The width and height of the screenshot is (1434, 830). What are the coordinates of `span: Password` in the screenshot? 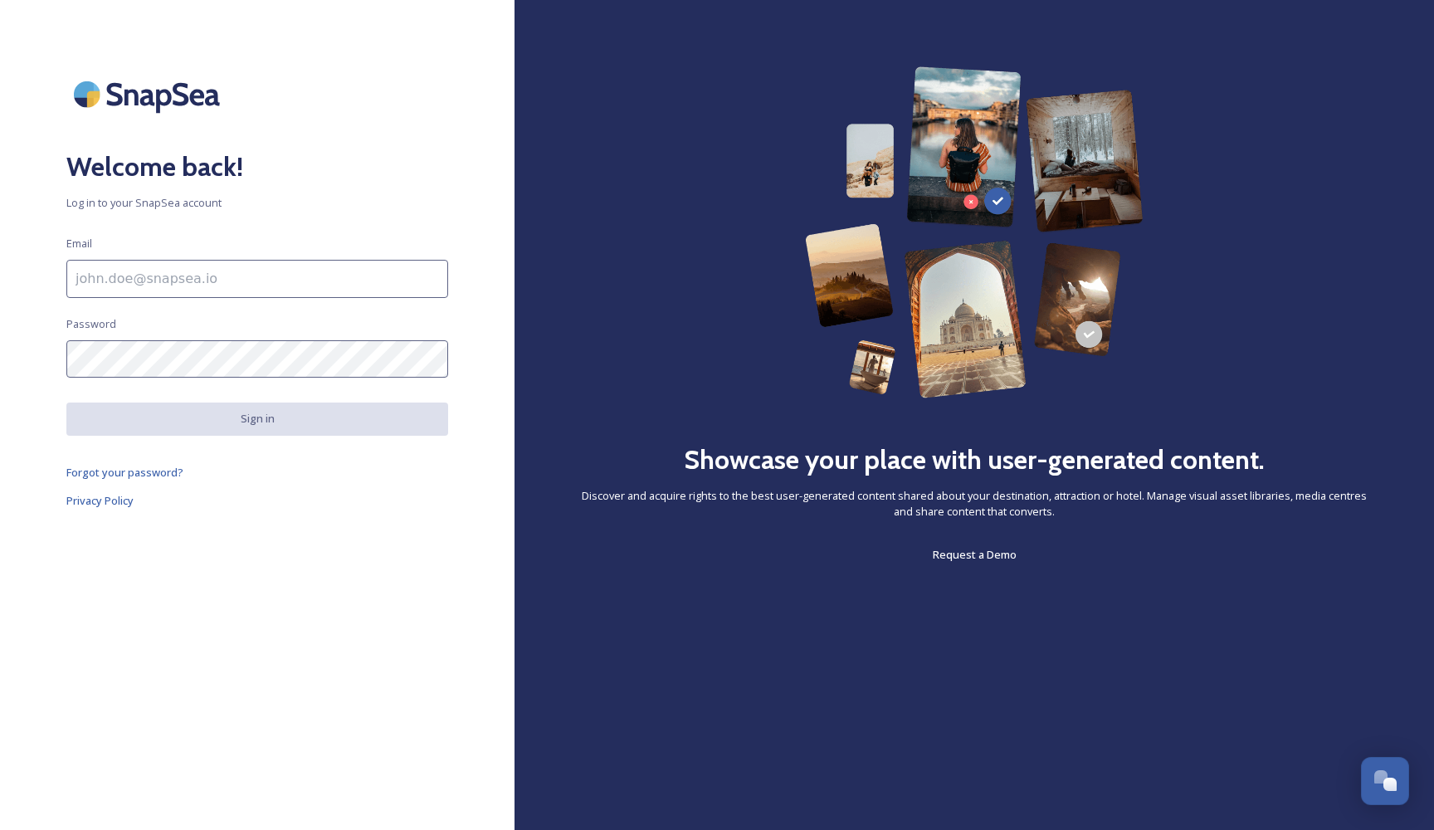 It's located at (91, 324).